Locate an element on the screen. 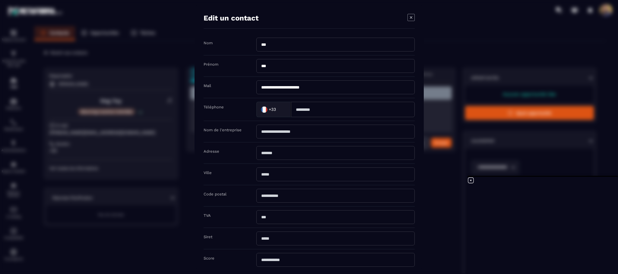 This screenshot has width=618, height=274. label: TVA is located at coordinates (207, 216).